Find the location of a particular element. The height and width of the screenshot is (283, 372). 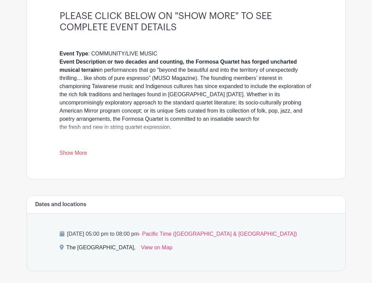

div: : COMMUNITY/LIVE MUSIC : in performances that go “beyond the beautiful and into the territory of ... is located at coordinates (186, 103).